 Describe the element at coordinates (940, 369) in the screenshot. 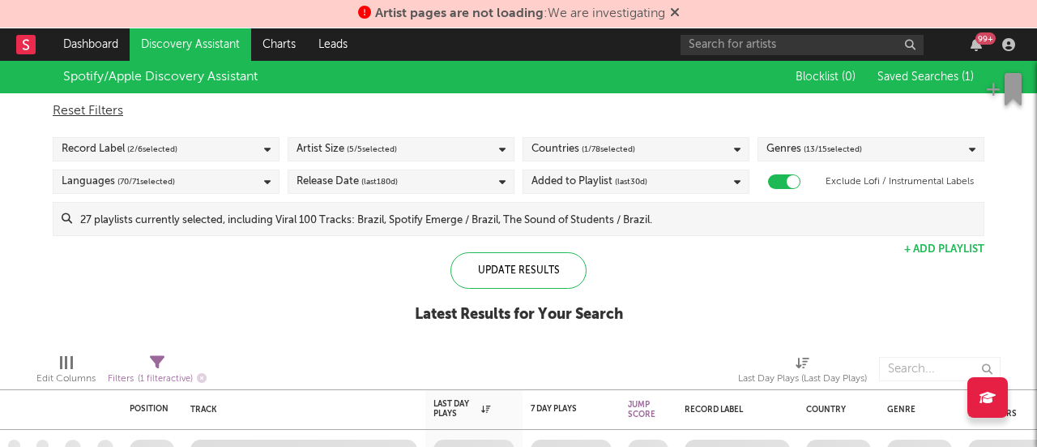

I see `input: Search...` at that location.